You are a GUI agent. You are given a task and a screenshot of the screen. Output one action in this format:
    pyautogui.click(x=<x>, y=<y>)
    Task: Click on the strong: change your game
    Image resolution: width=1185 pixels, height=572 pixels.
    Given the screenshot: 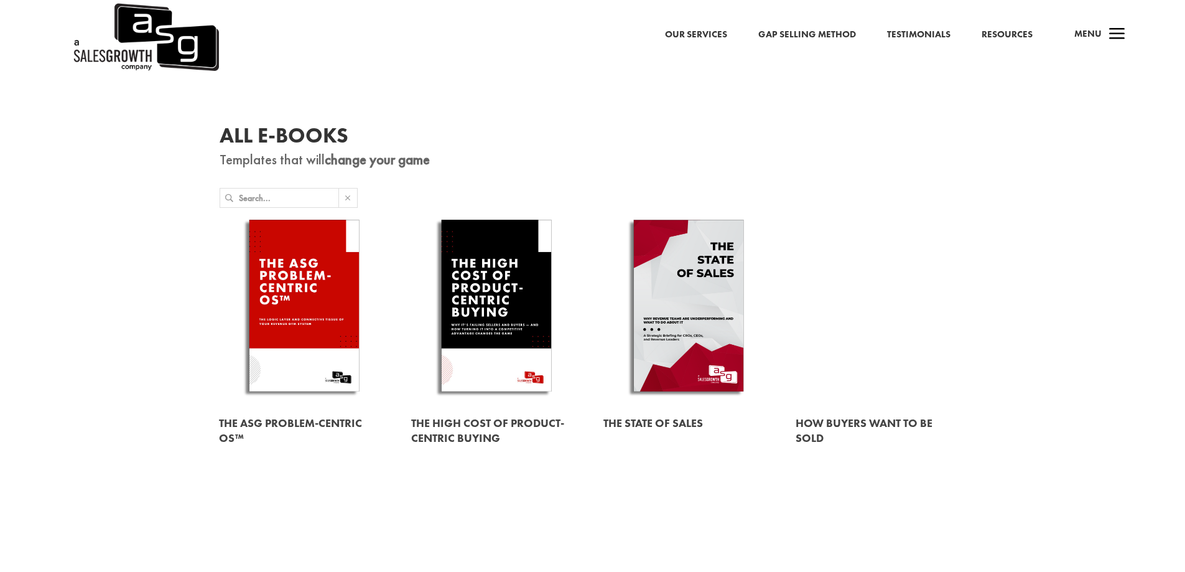 What is the action you would take?
    pyautogui.click(x=377, y=159)
    